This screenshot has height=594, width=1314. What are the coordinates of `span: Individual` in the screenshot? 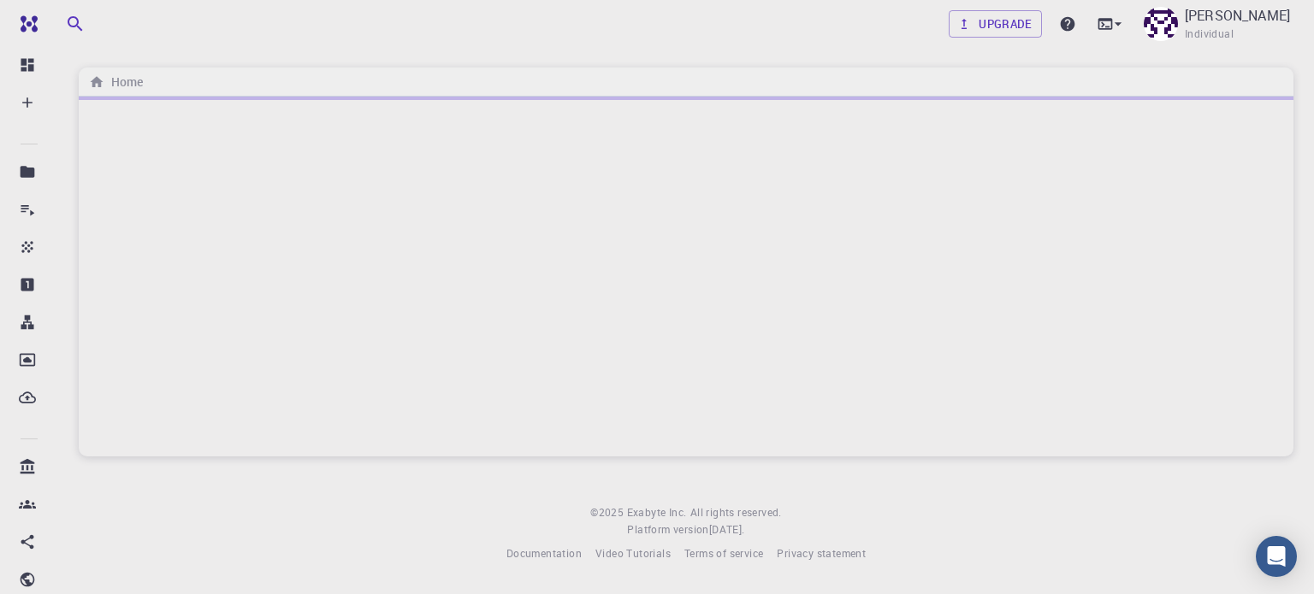 It's located at (1208, 34).